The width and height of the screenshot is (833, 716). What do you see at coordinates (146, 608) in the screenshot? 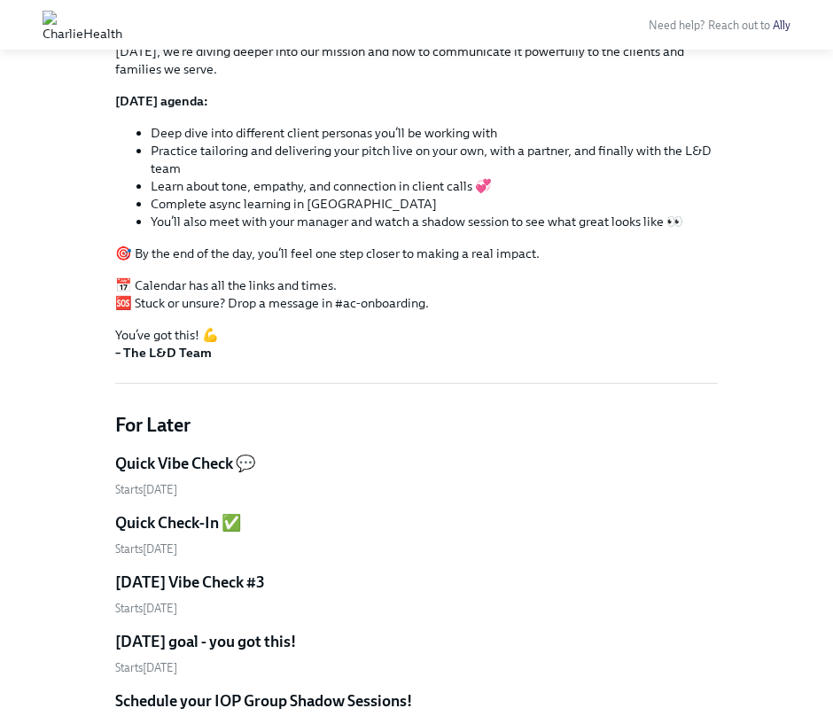
I see `span: Tuesday, October 14th 2025, 5:00 pm` at bounding box center [146, 608].